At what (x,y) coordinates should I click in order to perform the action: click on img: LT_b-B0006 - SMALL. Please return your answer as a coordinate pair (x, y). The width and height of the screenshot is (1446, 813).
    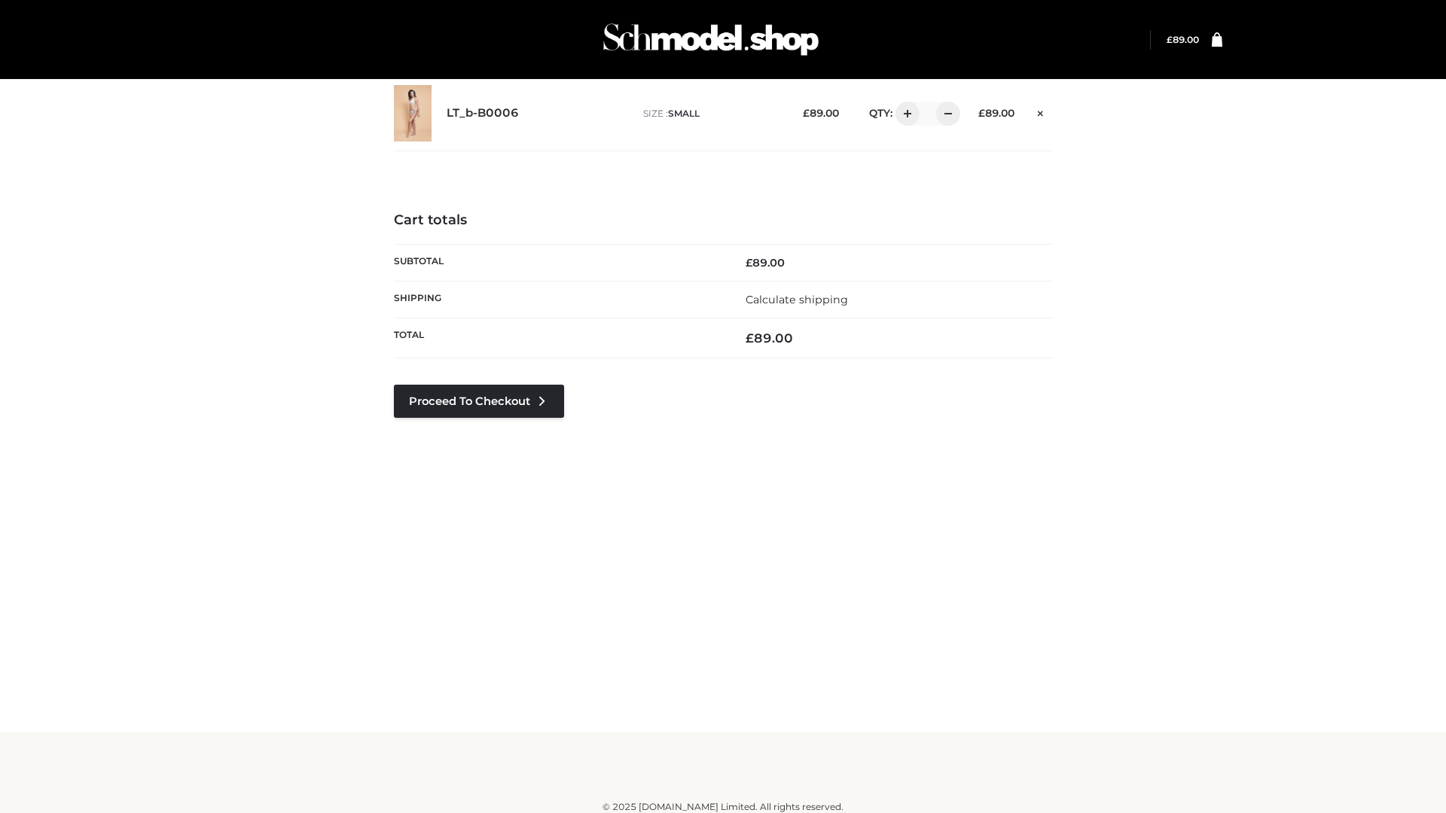
    Looking at the image, I should click on (413, 113).